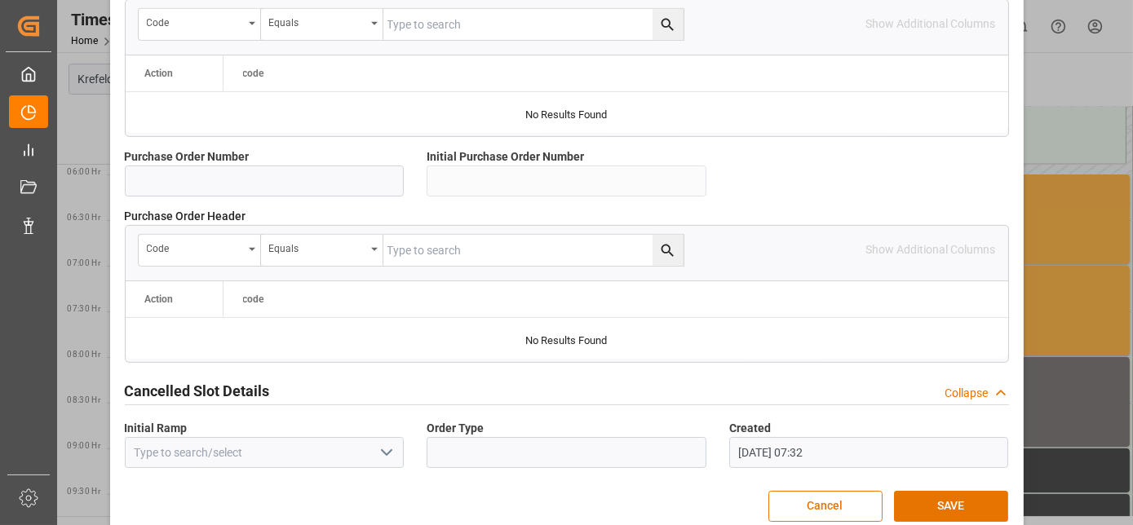  What do you see at coordinates (187, 157) in the screenshot?
I see `span: Purchase Order Number` at bounding box center [187, 157].